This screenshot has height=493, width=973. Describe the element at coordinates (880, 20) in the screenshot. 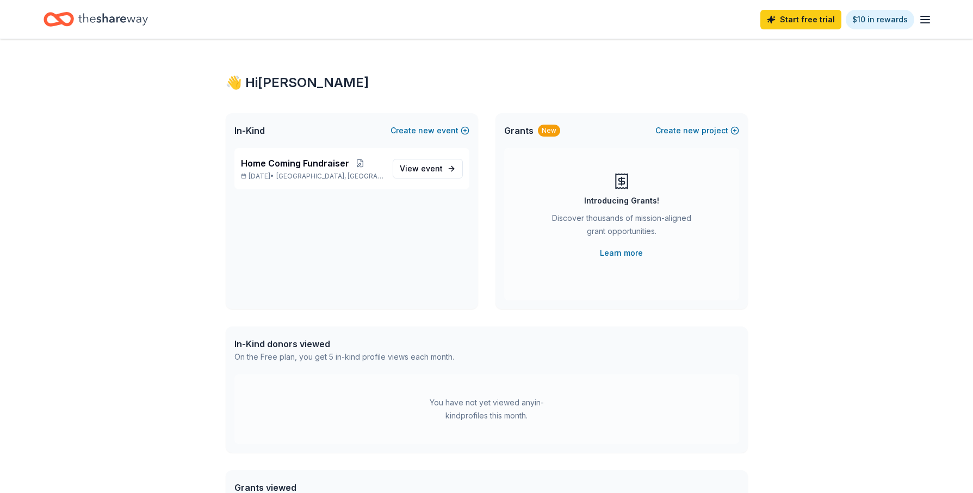

I see `a: $10 in rewards` at that location.